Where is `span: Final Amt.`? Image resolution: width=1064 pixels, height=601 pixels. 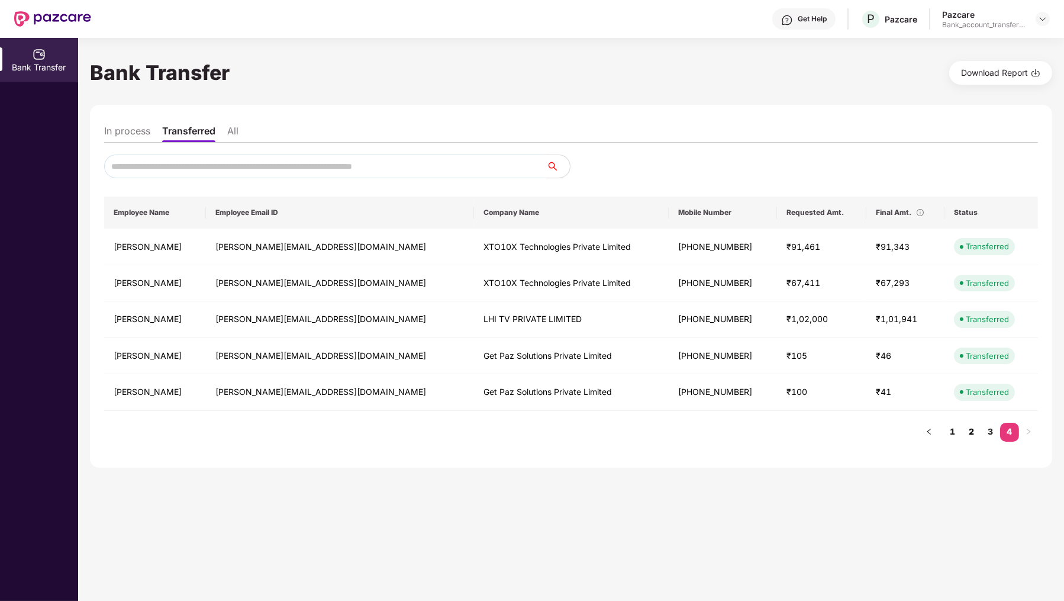
span: Final Amt. is located at coordinates (894, 212).